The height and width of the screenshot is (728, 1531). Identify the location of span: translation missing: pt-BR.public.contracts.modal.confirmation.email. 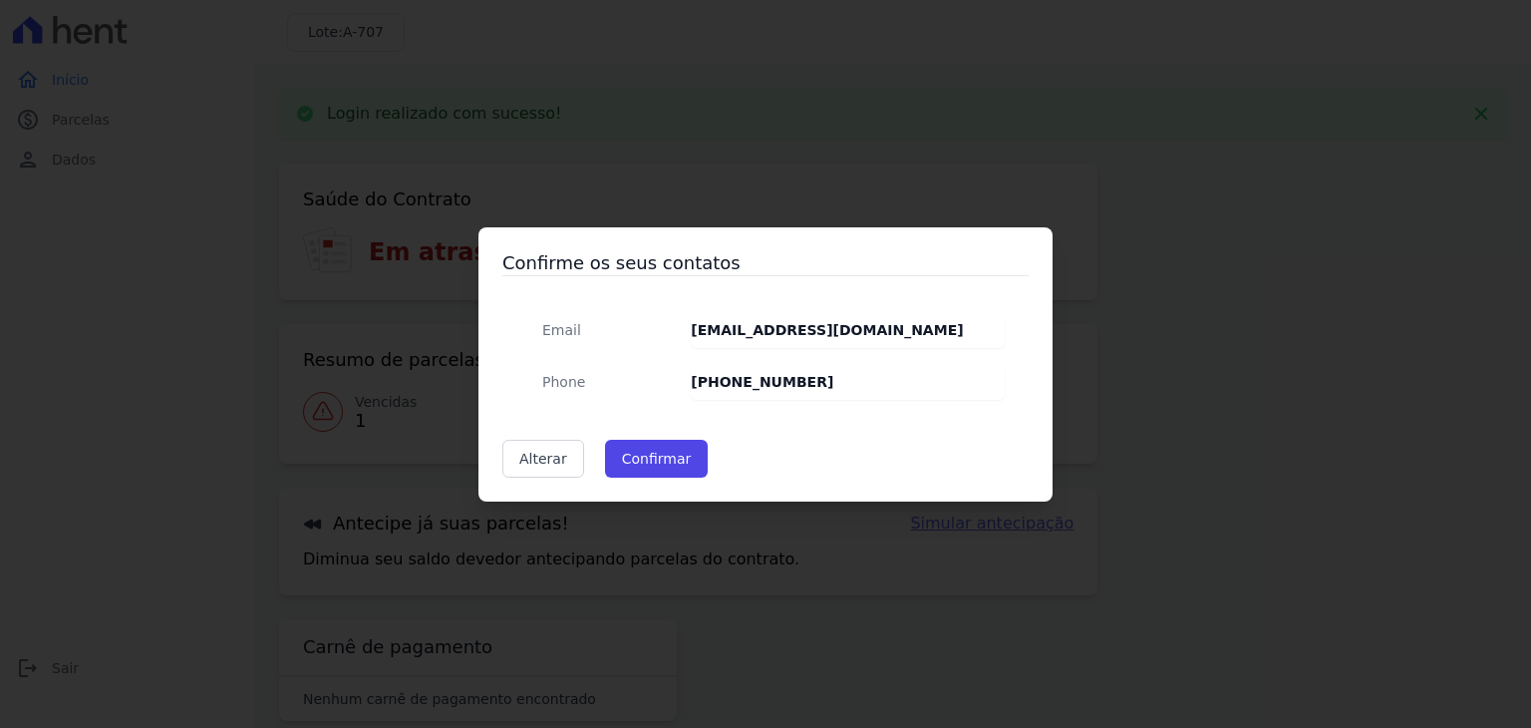
(561, 330).